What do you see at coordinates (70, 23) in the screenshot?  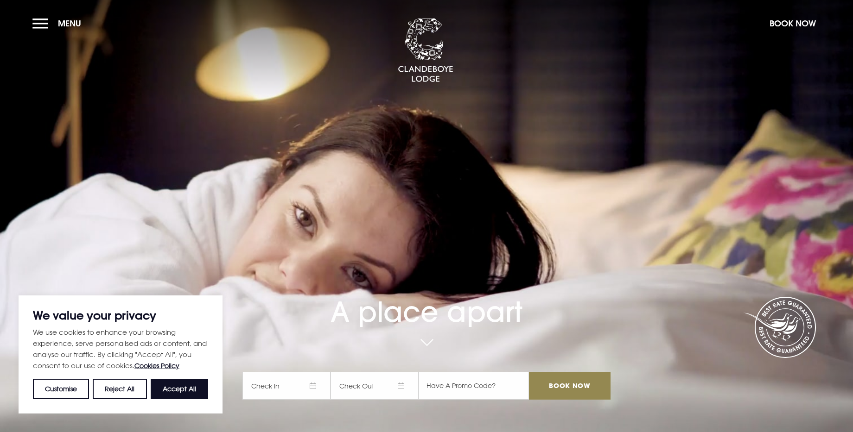 I see `span: Menu` at bounding box center [70, 23].